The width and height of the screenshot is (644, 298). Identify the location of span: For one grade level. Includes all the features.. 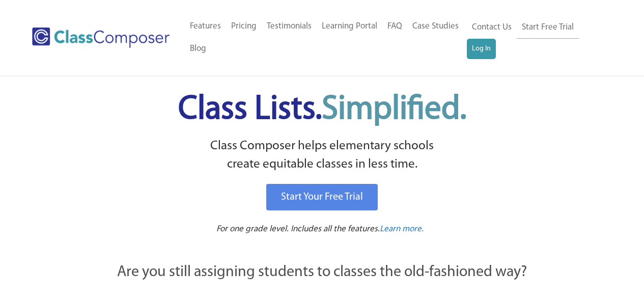
(298, 229).